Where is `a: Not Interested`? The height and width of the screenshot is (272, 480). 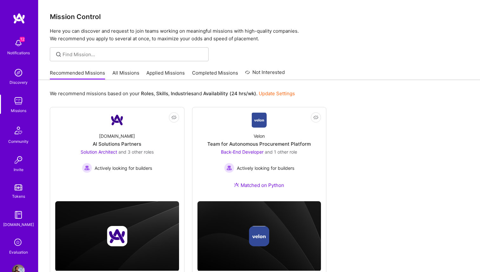 a: Not Interested is located at coordinates (265, 74).